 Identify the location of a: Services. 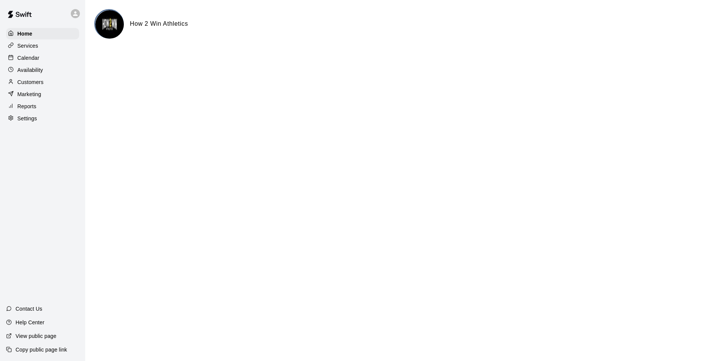
(42, 46).